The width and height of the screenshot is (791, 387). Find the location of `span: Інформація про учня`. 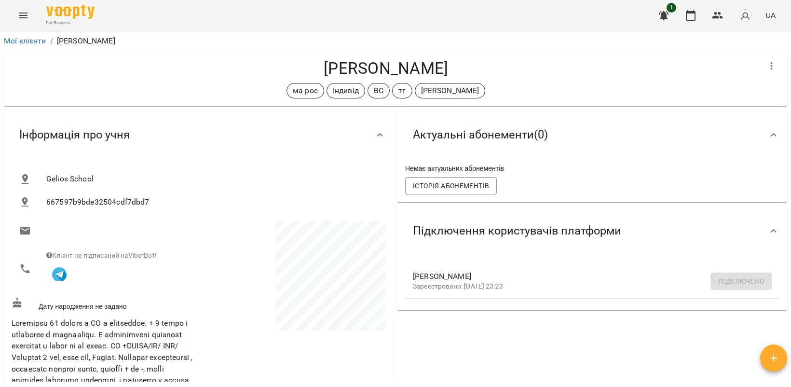

span: Інформація про учня is located at coordinates (74, 134).